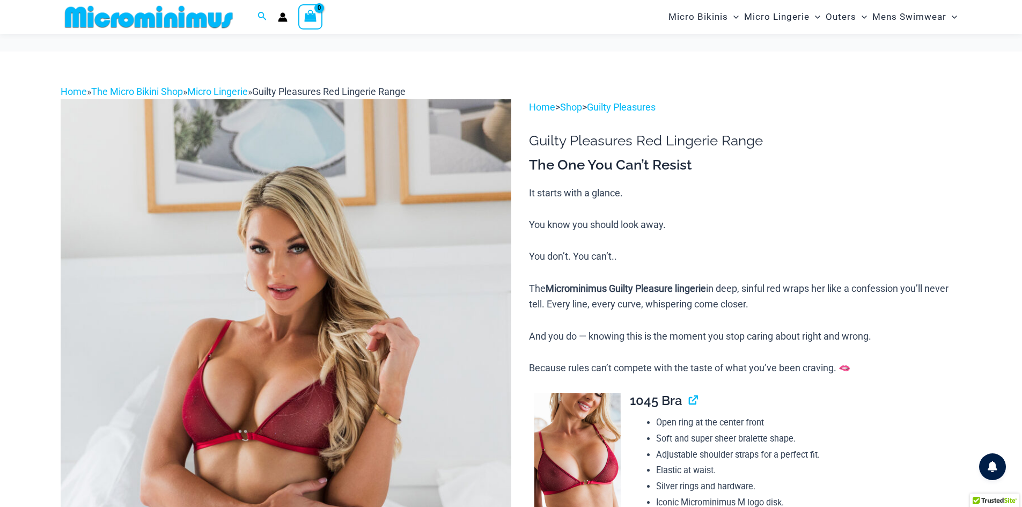 The height and width of the screenshot is (507, 1022). What do you see at coordinates (809, 487) in the screenshot?
I see `li: Silver rings and hardware.` at bounding box center [809, 487].